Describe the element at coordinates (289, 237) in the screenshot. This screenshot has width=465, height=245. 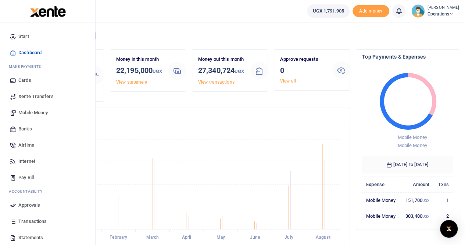
I see `tspan: July` at that location.